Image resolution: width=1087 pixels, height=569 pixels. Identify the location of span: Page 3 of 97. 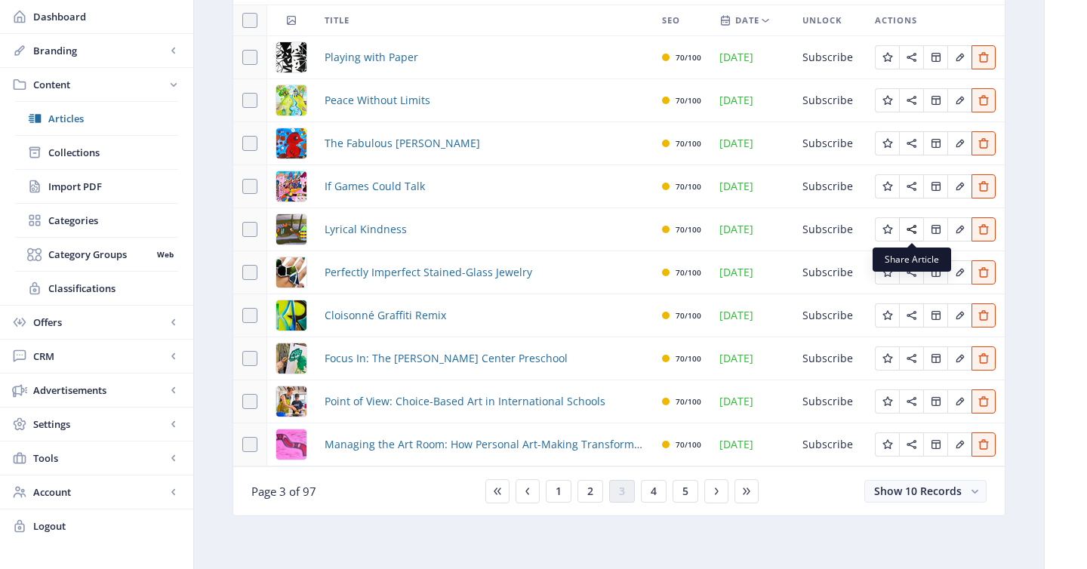
(284, 491).